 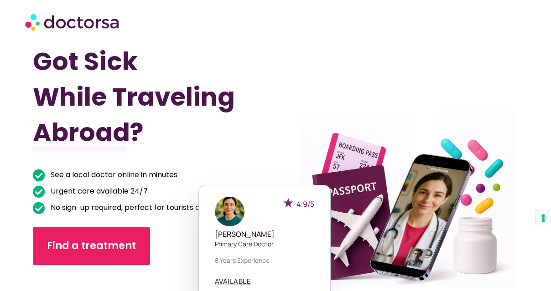 I want to click on a: AVAILABLE, so click(x=233, y=282).